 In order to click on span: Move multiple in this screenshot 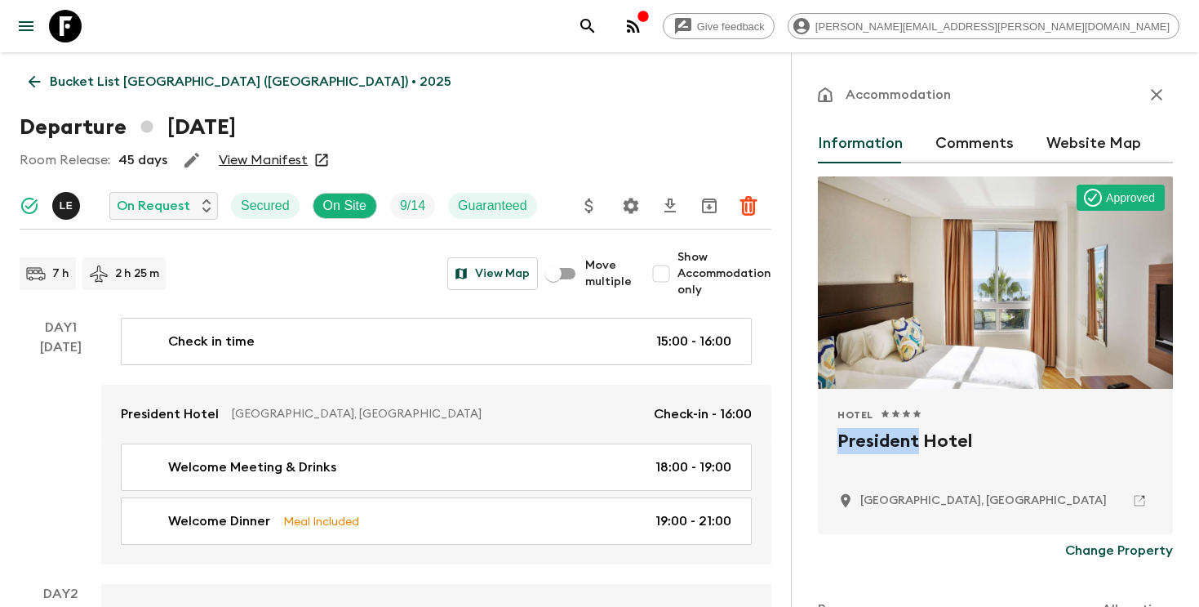, I will do `click(608, 274)`.